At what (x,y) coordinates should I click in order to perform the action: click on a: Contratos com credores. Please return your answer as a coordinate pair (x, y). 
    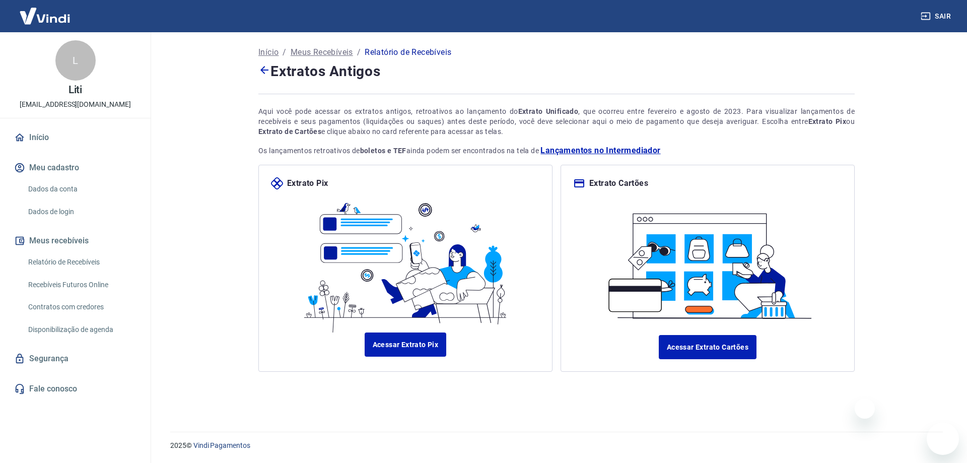
    Looking at the image, I should click on (81, 307).